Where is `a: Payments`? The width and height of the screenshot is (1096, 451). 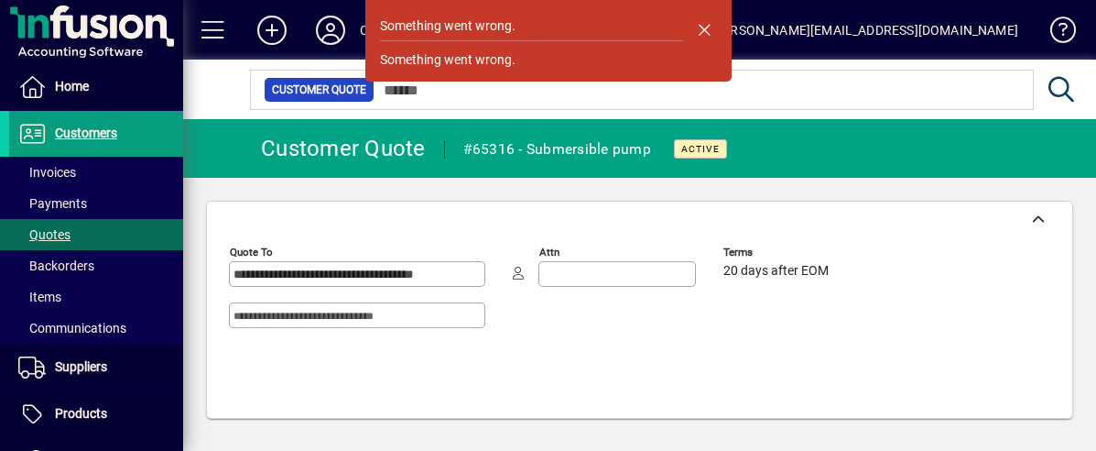 a: Payments is located at coordinates (96, 203).